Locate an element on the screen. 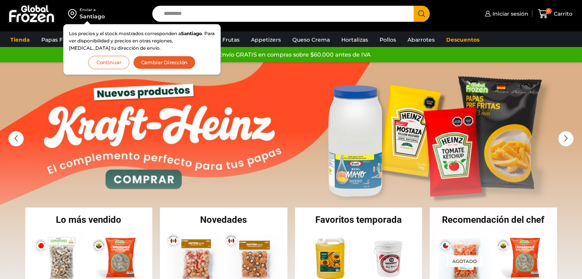 The image size is (582, 279). div: Santiago is located at coordinates (92, 16).